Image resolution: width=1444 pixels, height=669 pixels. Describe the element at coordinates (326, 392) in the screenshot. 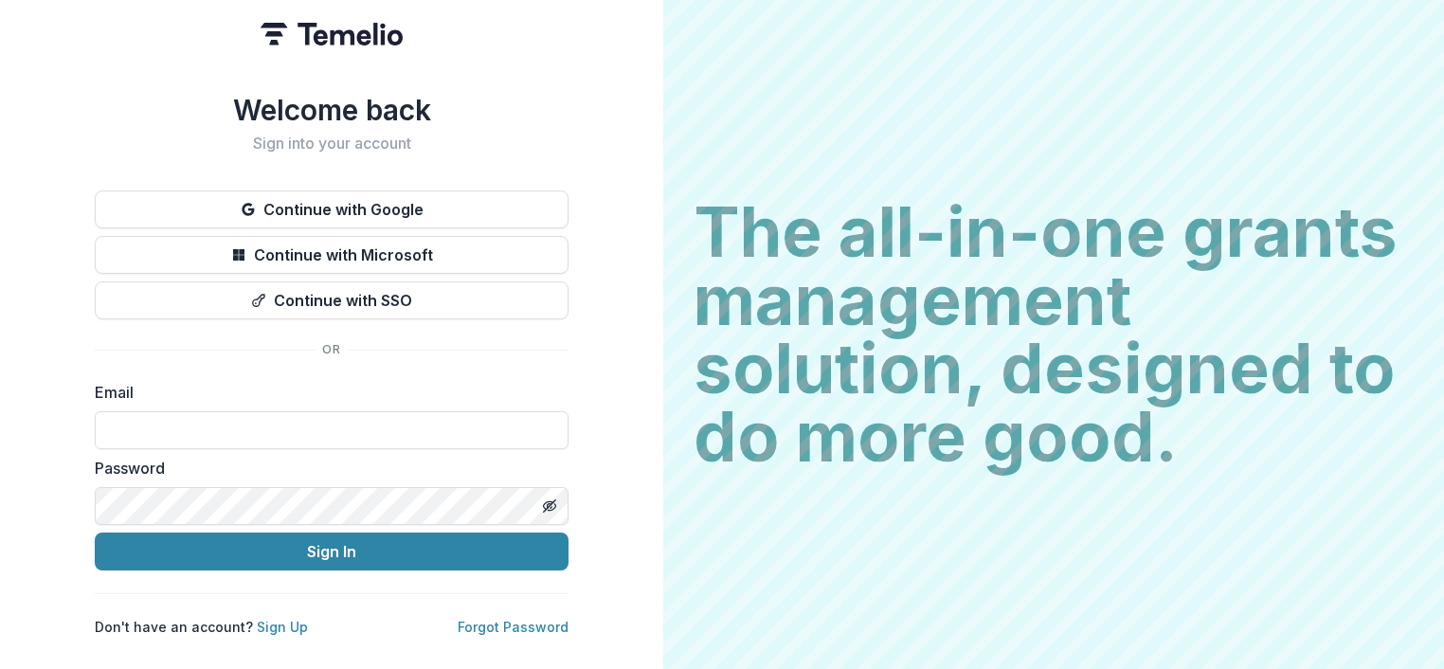

I see `label: Email` at that location.